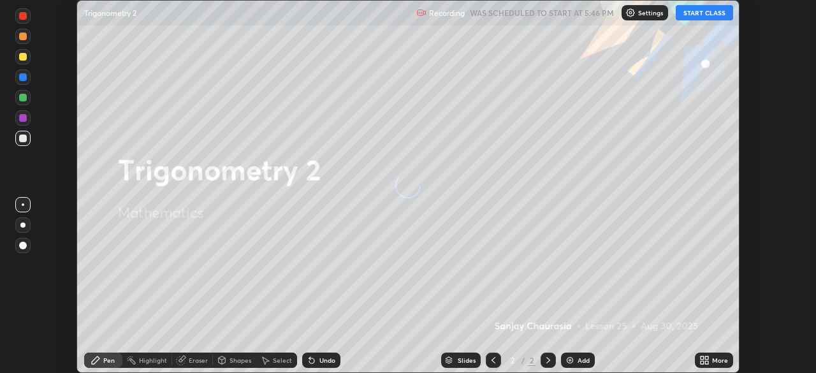 The width and height of the screenshot is (816, 373). What do you see at coordinates (466, 360) in the screenshot?
I see `div: Slides` at bounding box center [466, 360].